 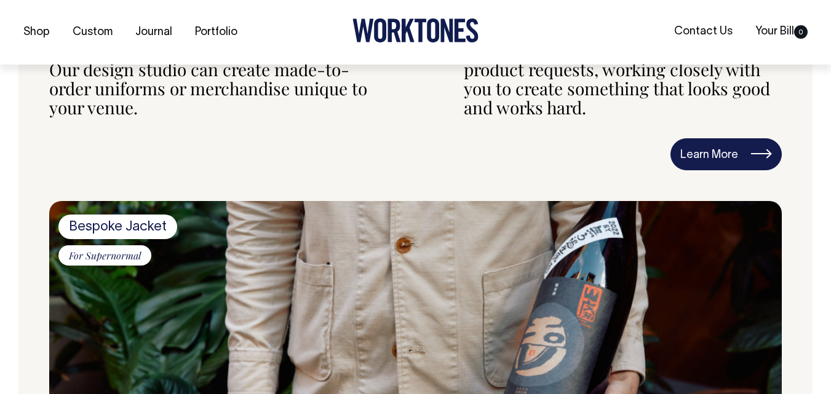 What do you see at coordinates (105, 256) in the screenshot?
I see `span: For Supernormal` at bounding box center [105, 256].